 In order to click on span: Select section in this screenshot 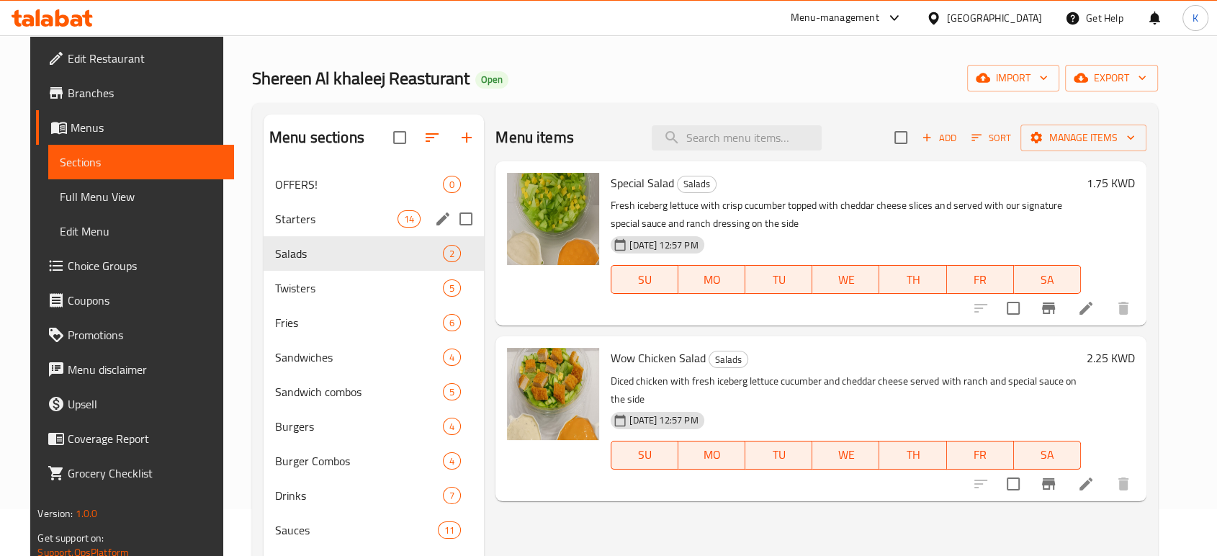, I will do `click(901, 138)`.